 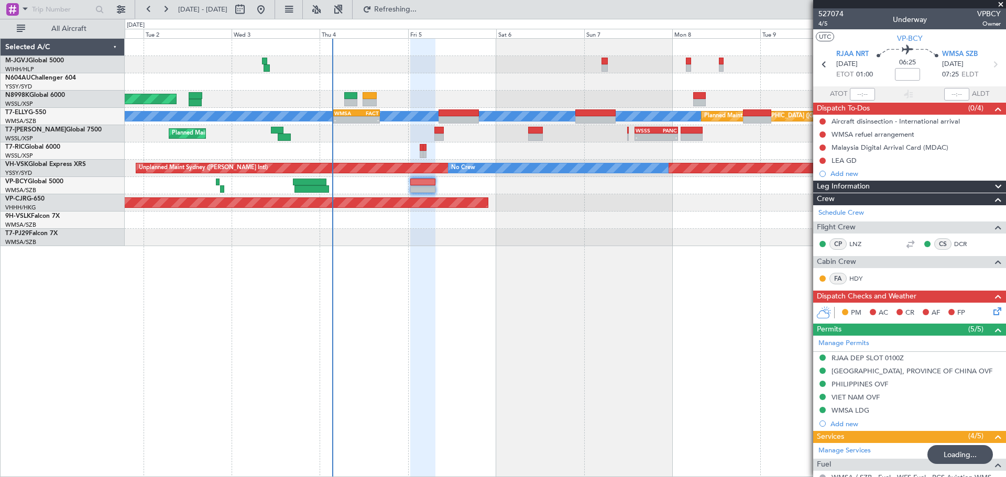 I want to click on div: PANC, so click(x=667, y=130).